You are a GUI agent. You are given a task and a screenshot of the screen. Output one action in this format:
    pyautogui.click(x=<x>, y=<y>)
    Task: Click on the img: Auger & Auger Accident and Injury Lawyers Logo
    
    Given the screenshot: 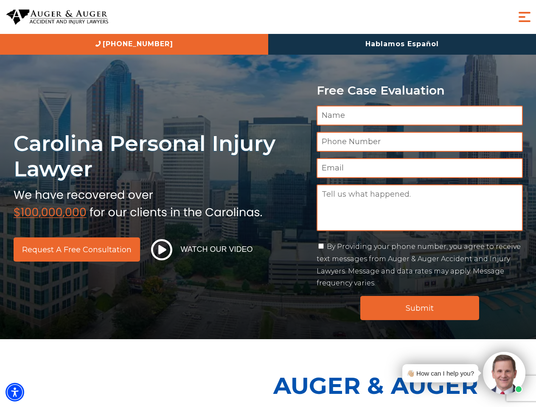 What is the action you would take?
    pyautogui.click(x=57, y=17)
    